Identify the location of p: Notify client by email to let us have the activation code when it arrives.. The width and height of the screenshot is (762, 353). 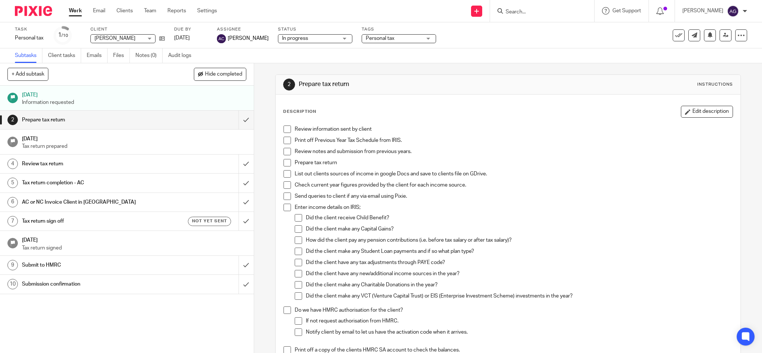
(519, 332).